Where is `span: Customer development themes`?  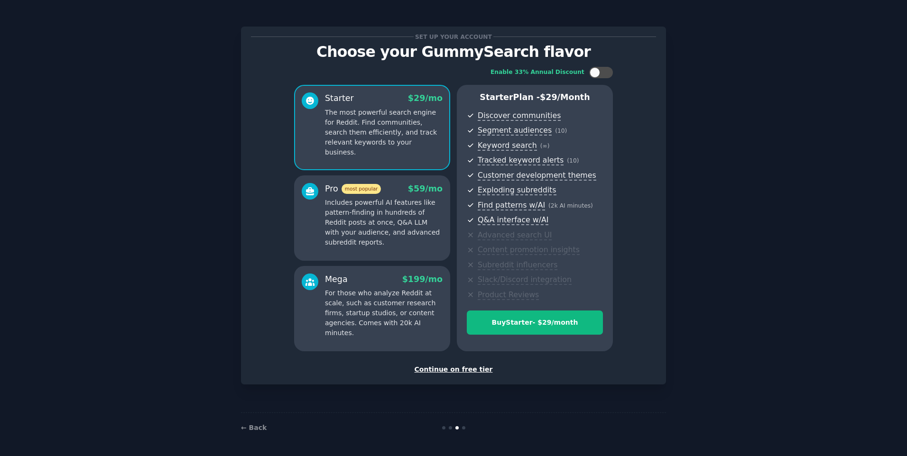 span: Customer development themes is located at coordinates (537, 176).